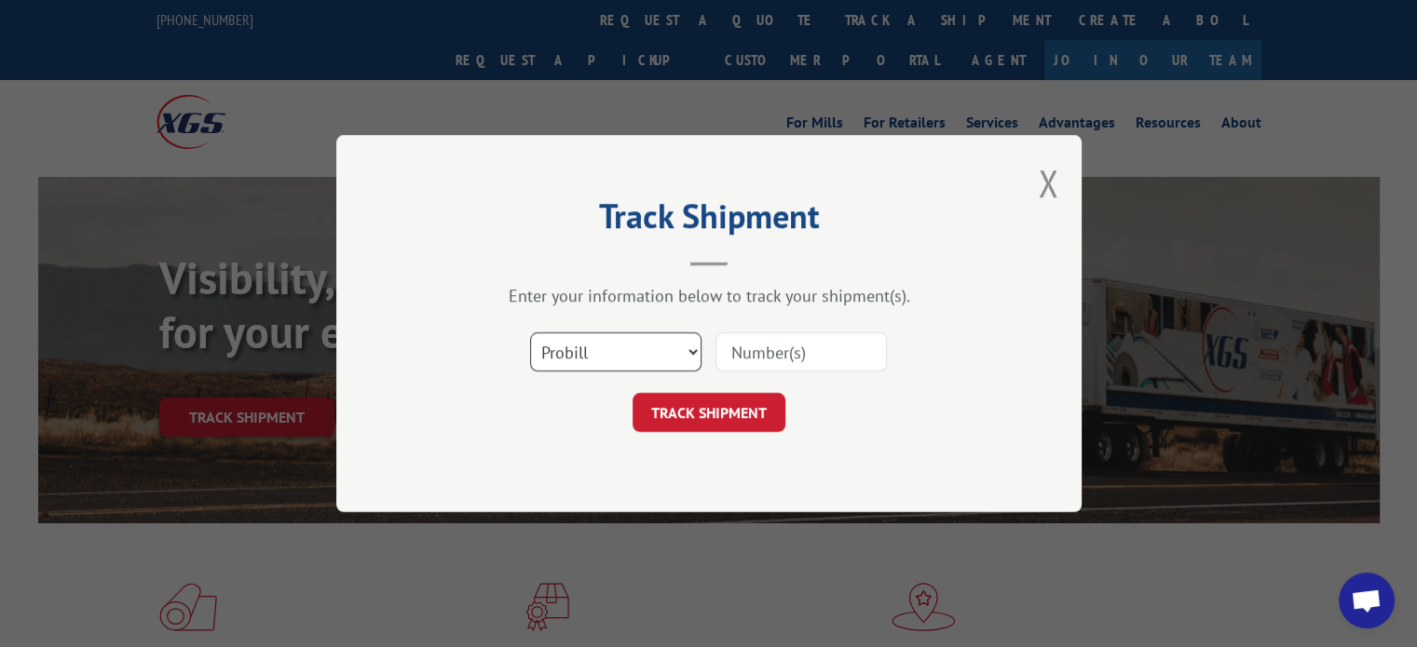 The width and height of the screenshot is (1417, 647). Describe the element at coordinates (1048, 183) in the screenshot. I see `button: Close modal` at that location.